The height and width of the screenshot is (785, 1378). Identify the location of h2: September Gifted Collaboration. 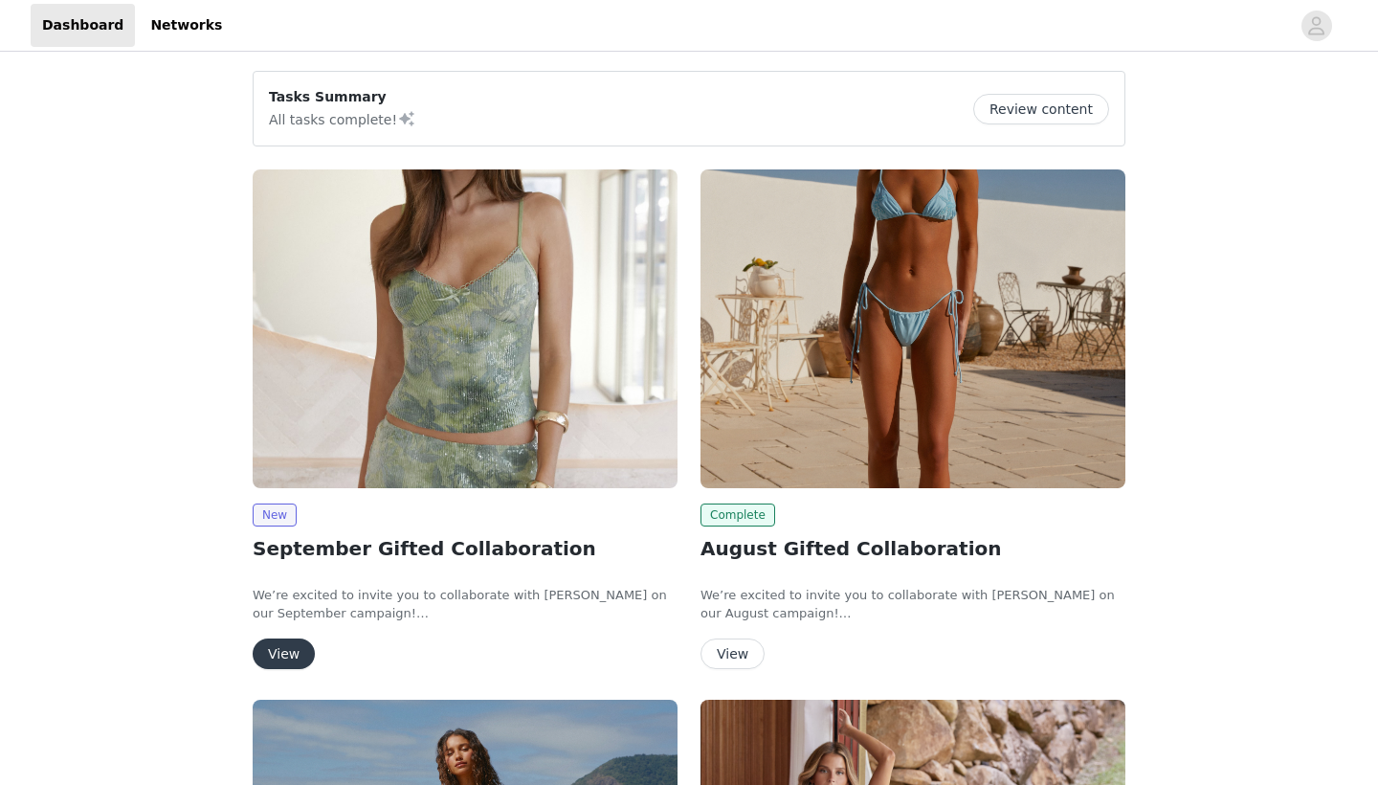
(465, 548).